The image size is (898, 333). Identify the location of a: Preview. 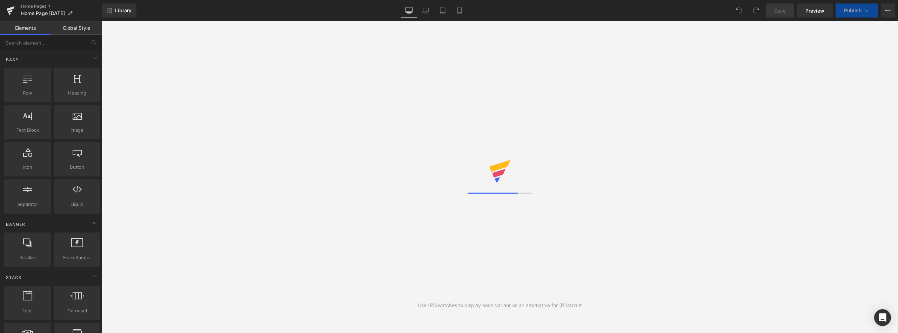
(815, 11).